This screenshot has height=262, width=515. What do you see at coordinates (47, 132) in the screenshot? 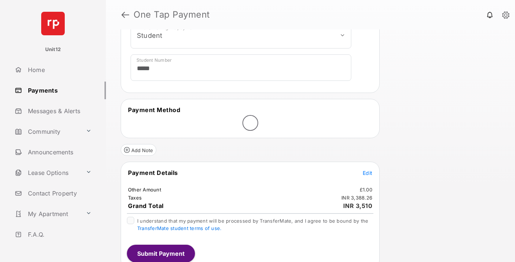
I see `a: Community` at bounding box center [47, 132].